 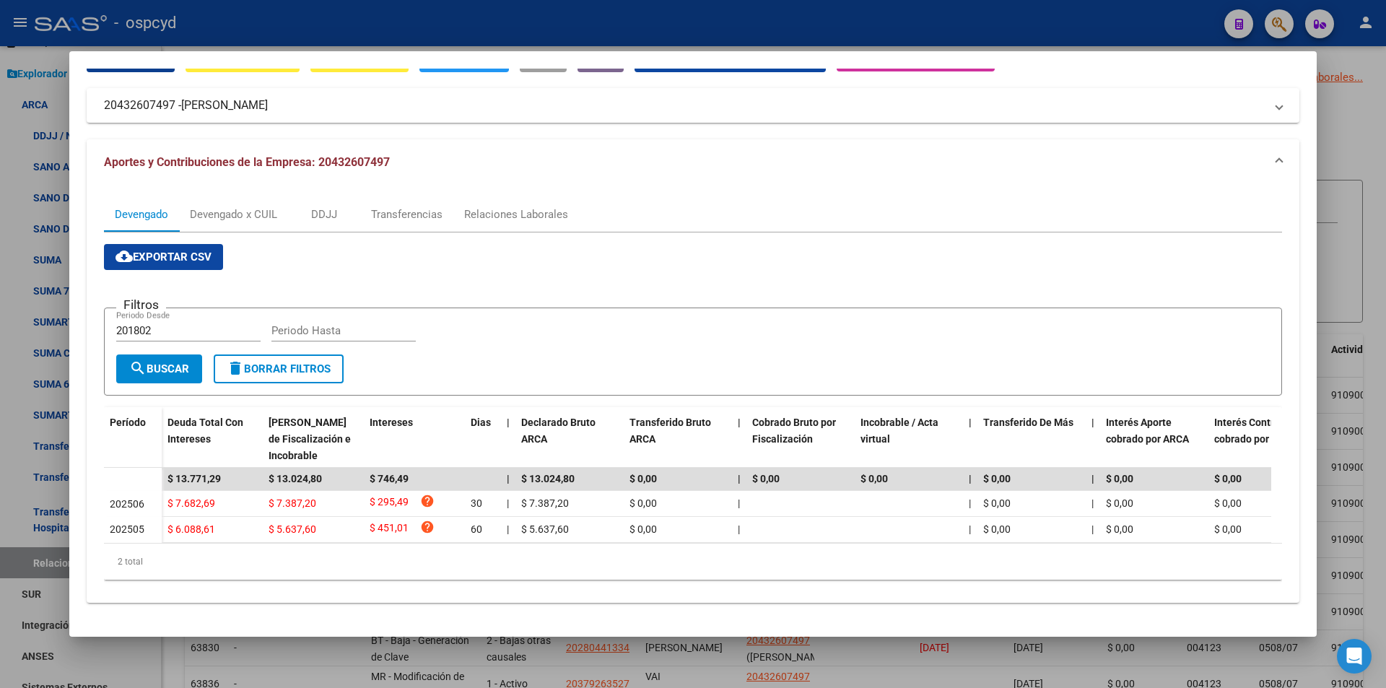 What do you see at coordinates (406, 214) in the screenshot?
I see `div: Transferencias` at bounding box center [406, 214].